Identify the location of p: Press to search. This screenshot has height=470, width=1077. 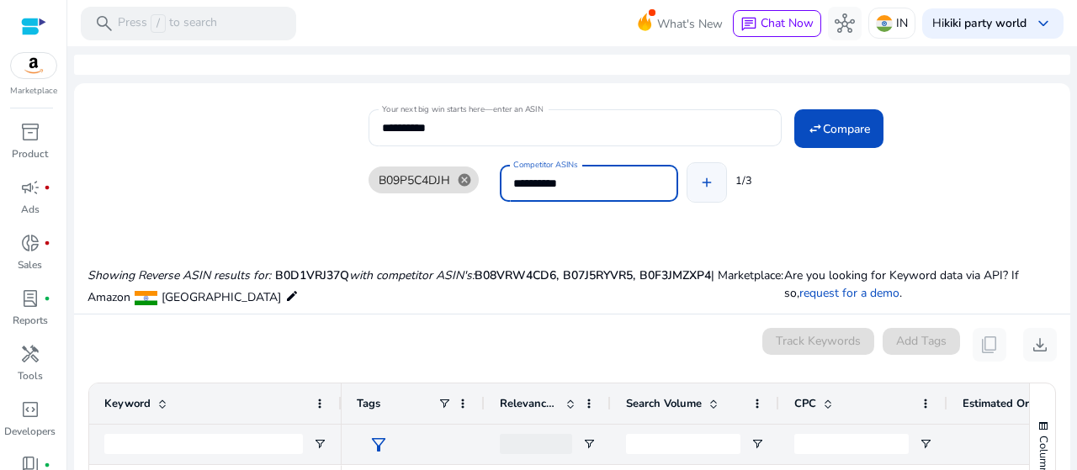
(167, 24).